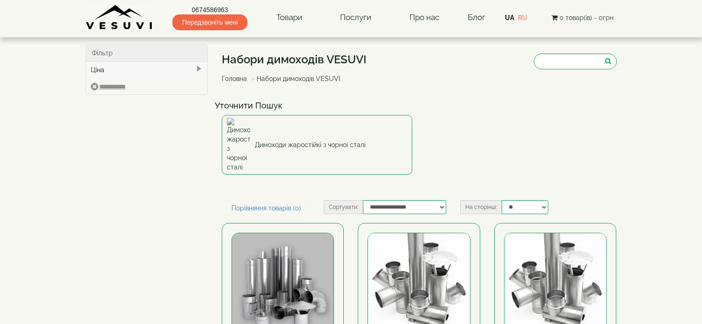 The image size is (702, 324). What do you see at coordinates (239, 145) in the screenshot?
I see `img: Димоходи жаростійкі з чорної сталі` at bounding box center [239, 145].